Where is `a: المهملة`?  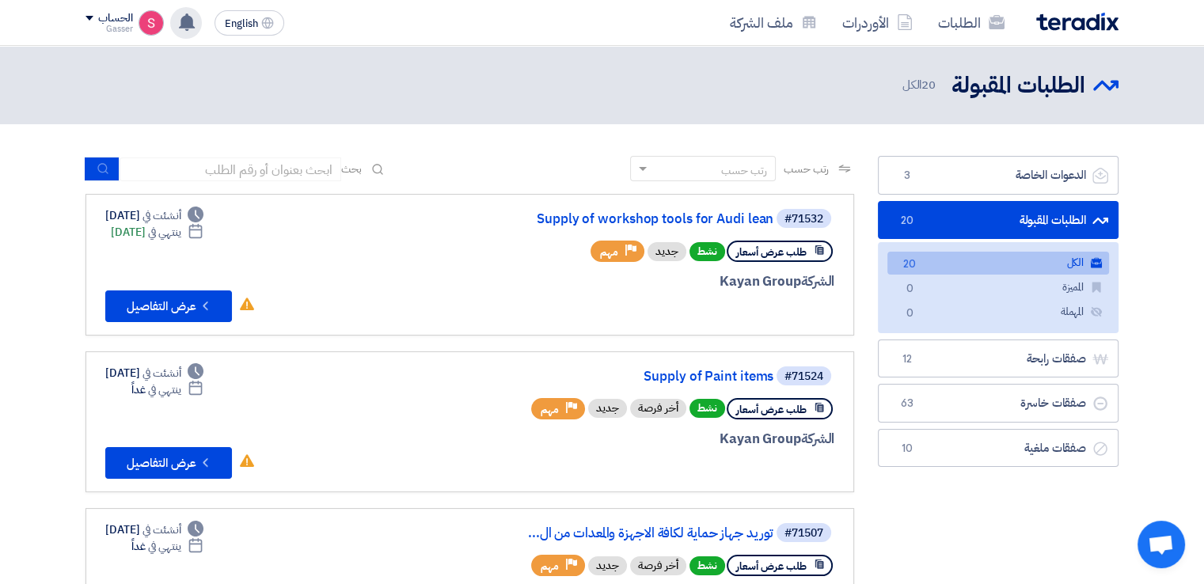 a: المهملة is located at coordinates (998, 312).